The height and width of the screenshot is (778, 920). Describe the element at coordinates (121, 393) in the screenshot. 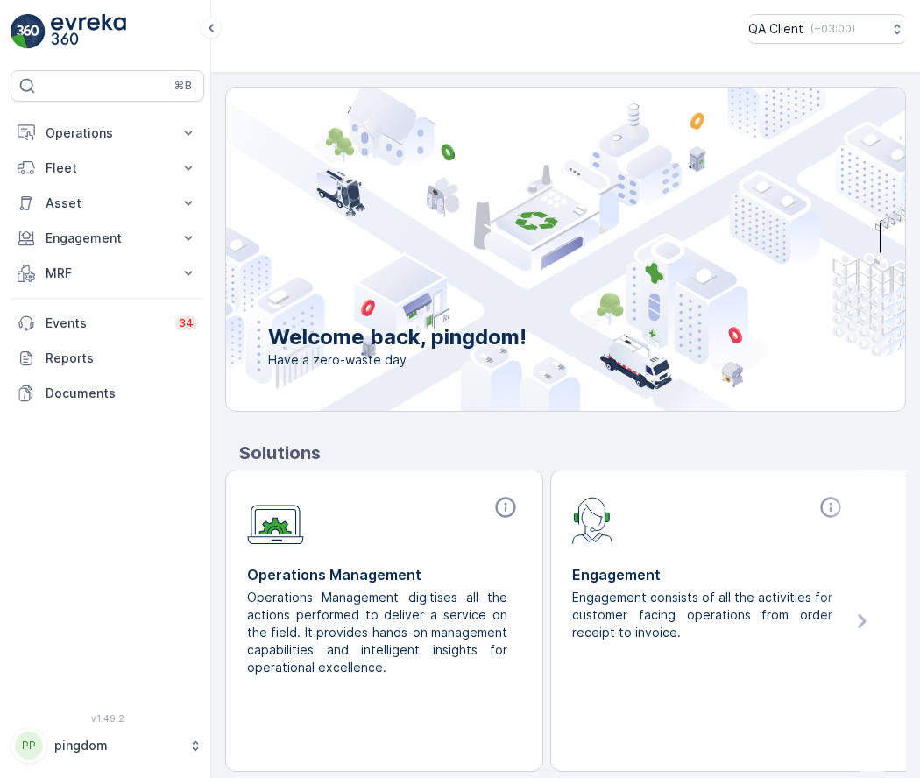

I see `p: Documents` at that location.